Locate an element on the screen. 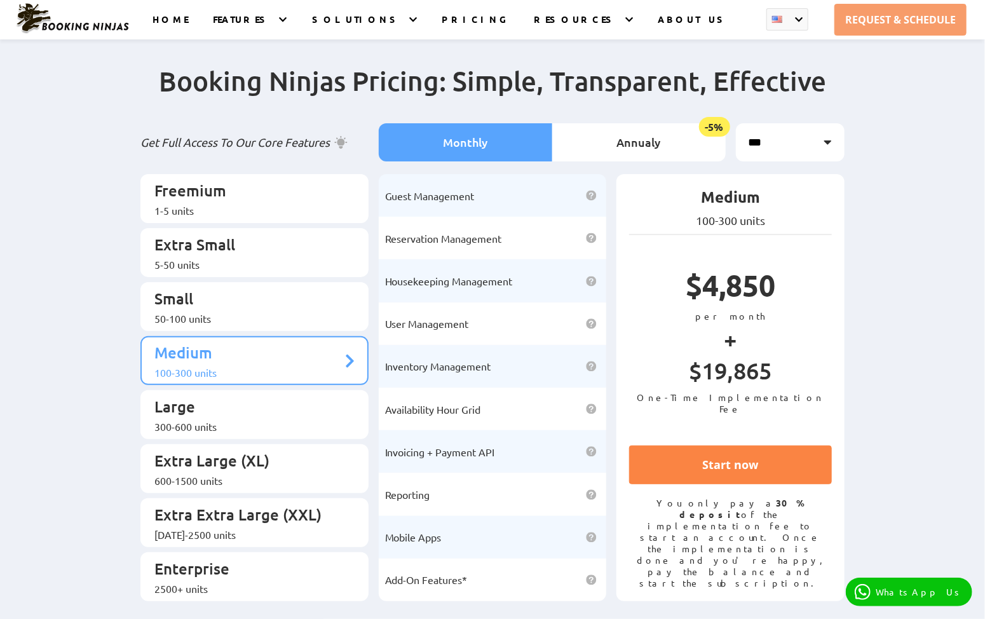  p: Large is located at coordinates (248, 408).